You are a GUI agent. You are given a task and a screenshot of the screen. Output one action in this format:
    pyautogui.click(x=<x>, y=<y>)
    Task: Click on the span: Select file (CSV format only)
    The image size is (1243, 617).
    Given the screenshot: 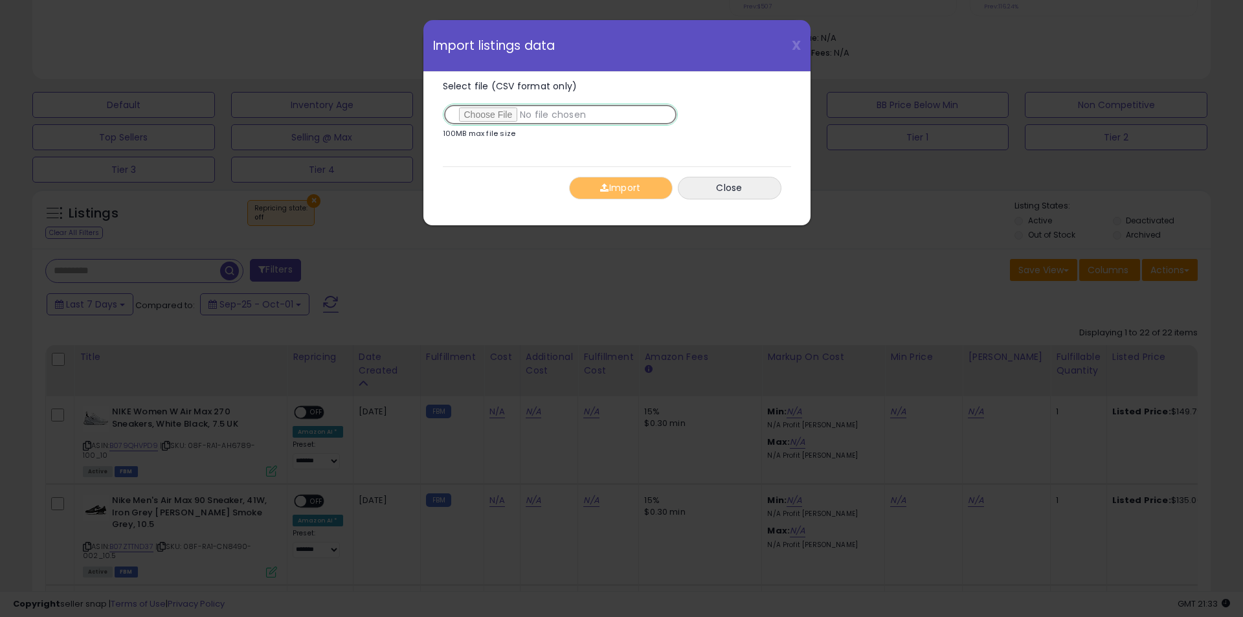 What is the action you would take?
    pyautogui.click(x=510, y=86)
    